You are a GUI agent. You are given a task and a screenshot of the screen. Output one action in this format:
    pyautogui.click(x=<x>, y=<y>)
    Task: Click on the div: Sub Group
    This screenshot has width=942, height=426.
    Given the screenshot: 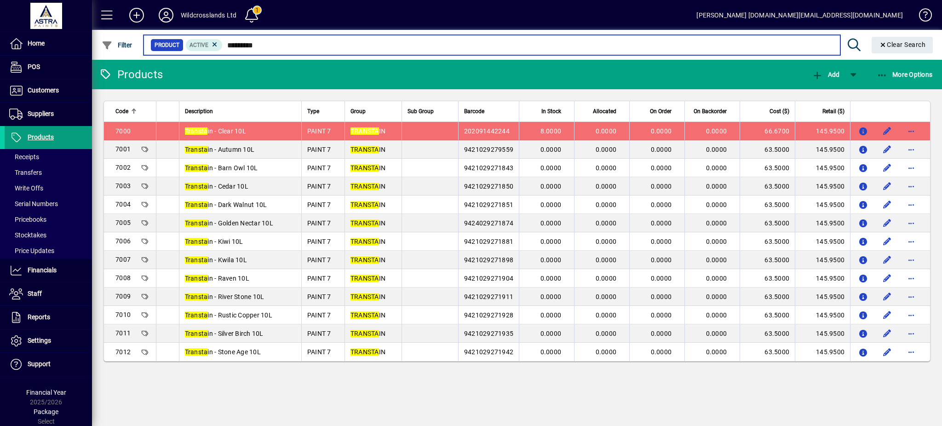 What is the action you would take?
    pyautogui.click(x=430, y=111)
    